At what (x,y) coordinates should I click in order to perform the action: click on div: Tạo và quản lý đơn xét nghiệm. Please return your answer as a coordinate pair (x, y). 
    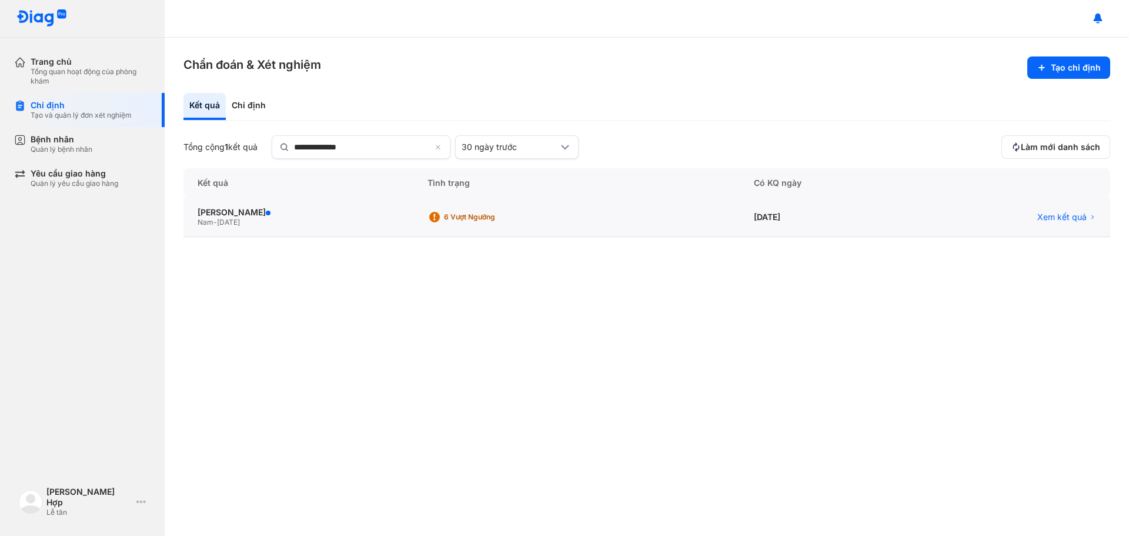
    Looking at the image, I should click on (81, 115).